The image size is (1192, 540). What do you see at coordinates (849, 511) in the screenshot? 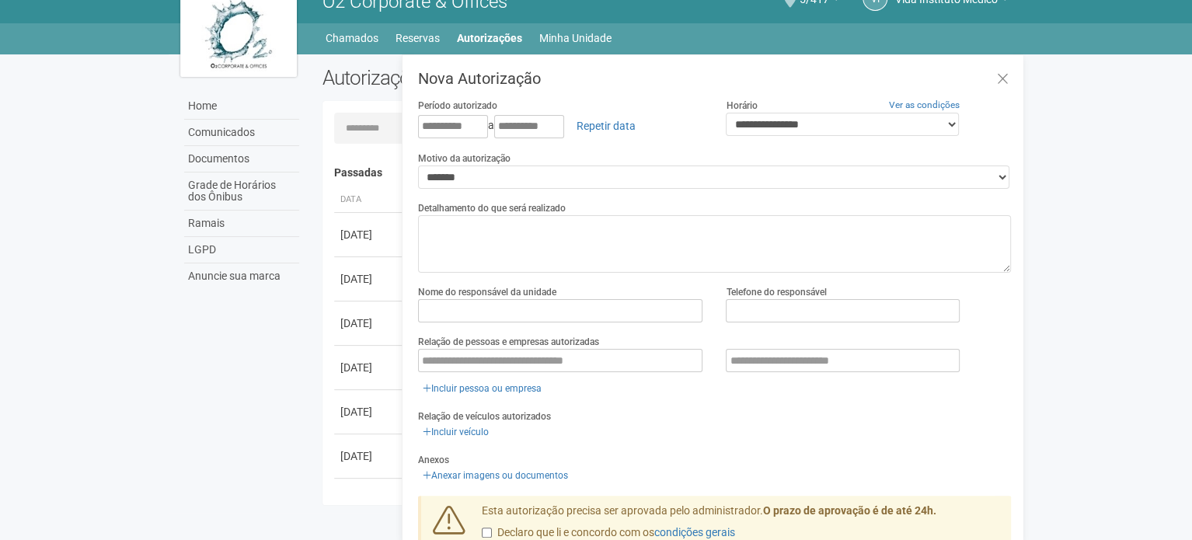
I see `strong: O prazo de aprovação é de até 24h.` at bounding box center [849, 511].